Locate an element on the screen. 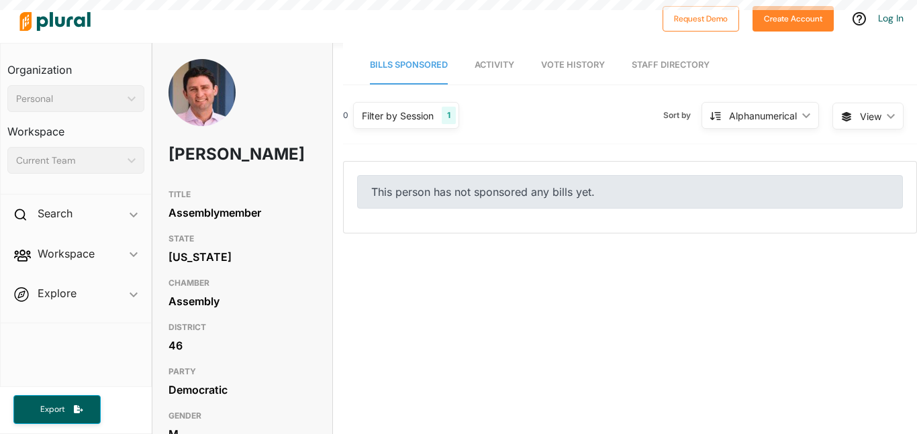 The image size is (917, 434). a: Request Demo is located at coordinates (701, 17).